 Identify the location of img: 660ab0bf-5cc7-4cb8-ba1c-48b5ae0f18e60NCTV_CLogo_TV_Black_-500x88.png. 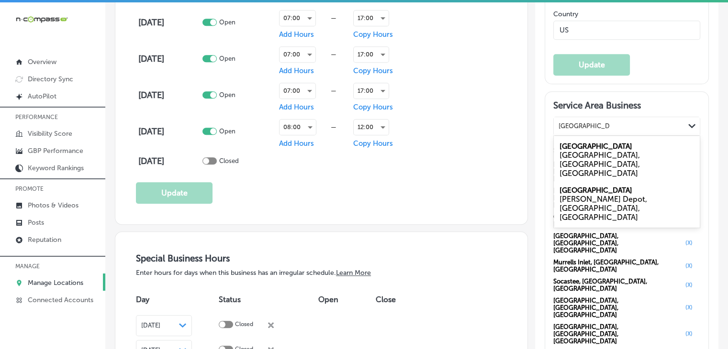
(42, 19).